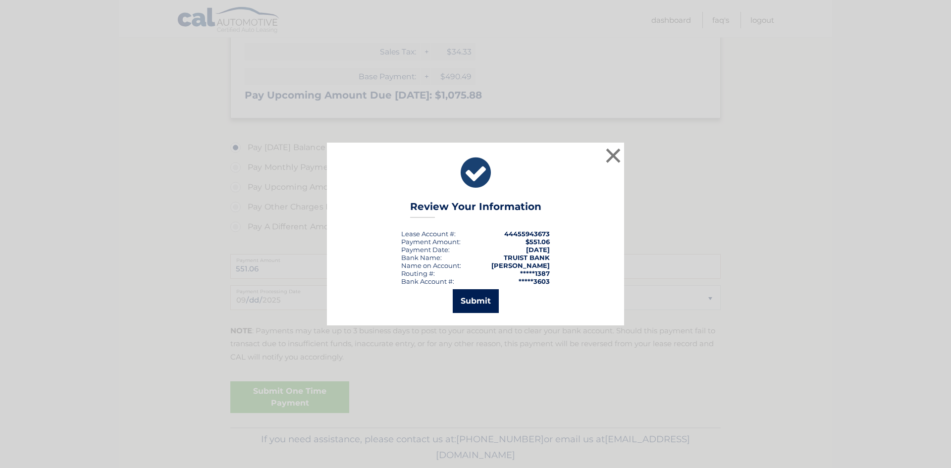 The width and height of the screenshot is (951, 468). What do you see at coordinates (418, 273) in the screenshot?
I see `div: Routing #:` at bounding box center [418, 273].